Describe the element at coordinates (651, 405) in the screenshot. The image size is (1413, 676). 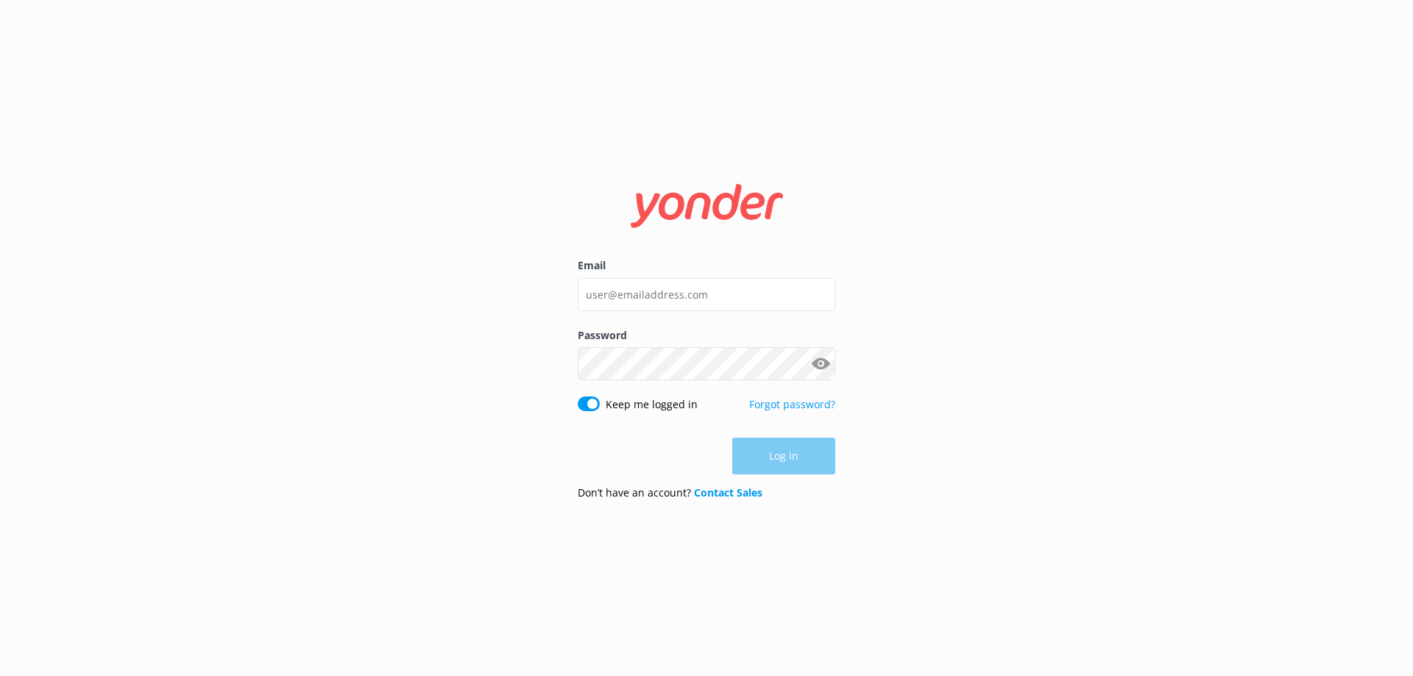
I see `label: Keep me logged in` at that location.